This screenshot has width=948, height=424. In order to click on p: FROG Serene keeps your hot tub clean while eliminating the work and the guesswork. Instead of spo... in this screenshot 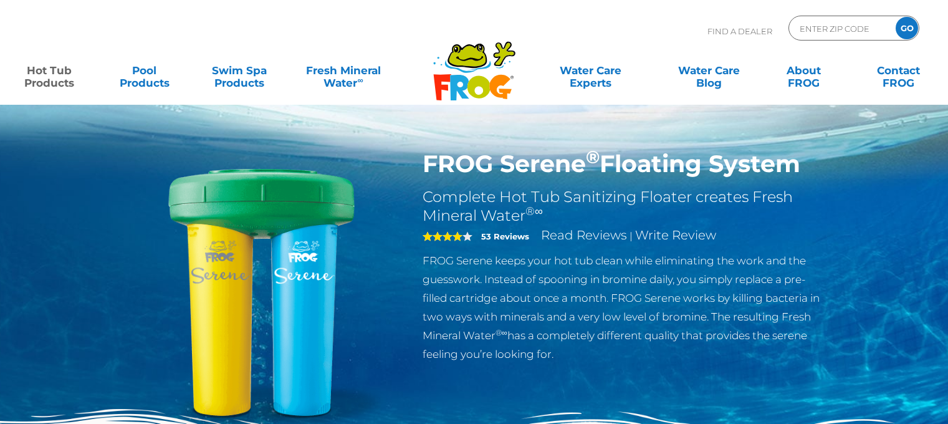, I will do `click(626, 307)`.